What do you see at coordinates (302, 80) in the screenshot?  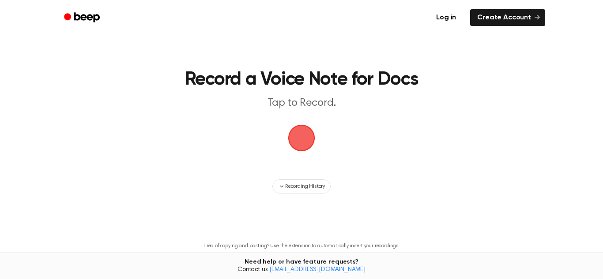 I see `h1: Record a Voice Note for Docs` at bounding box center [302, 80].